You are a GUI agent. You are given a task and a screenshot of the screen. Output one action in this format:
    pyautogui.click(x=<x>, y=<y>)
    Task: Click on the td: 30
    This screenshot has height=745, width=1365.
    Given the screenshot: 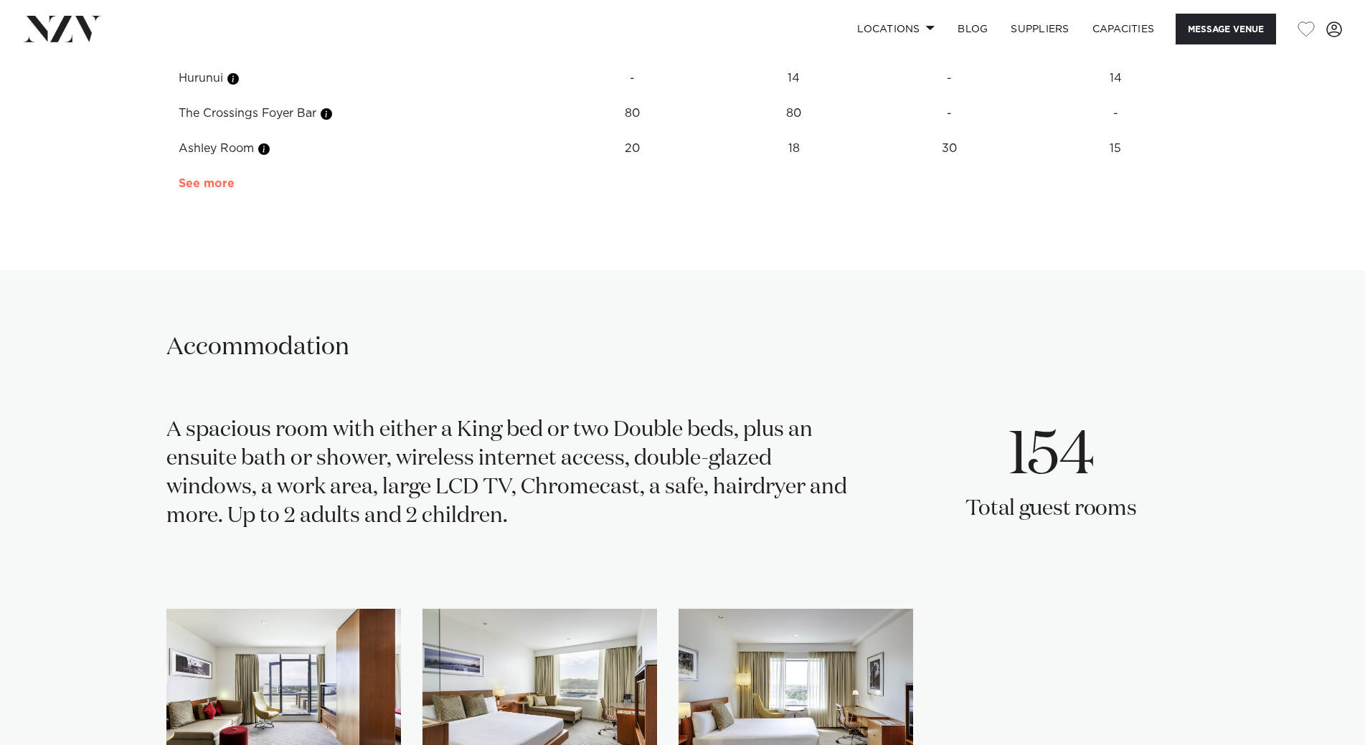 What is the action you would take?
    pyautogui.click(x=949, y=148)
    